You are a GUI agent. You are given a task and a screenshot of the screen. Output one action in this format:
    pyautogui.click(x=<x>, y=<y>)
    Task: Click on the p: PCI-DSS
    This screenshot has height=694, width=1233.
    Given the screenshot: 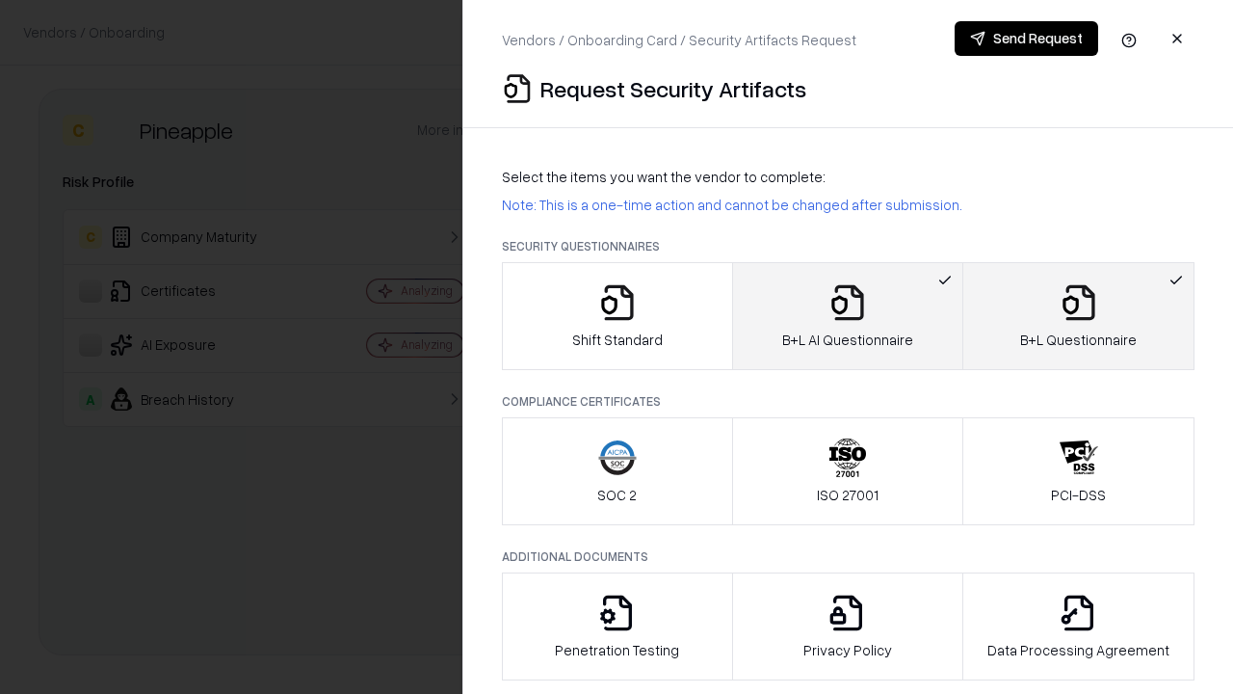 What is the action you would take?
    pyautogui.click(x=1078, y=494)
    